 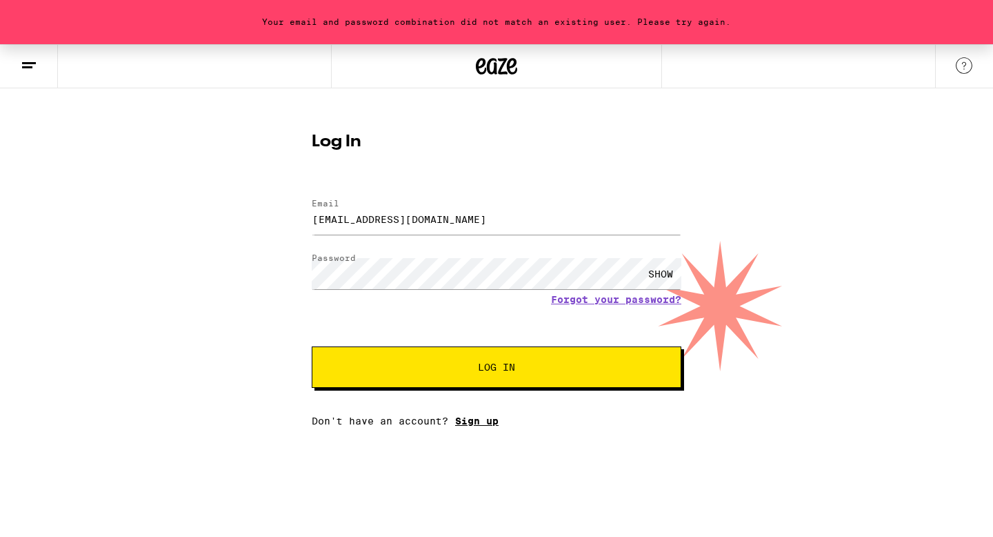 I want to click on a: Sign up, so click(x=477, y=421).